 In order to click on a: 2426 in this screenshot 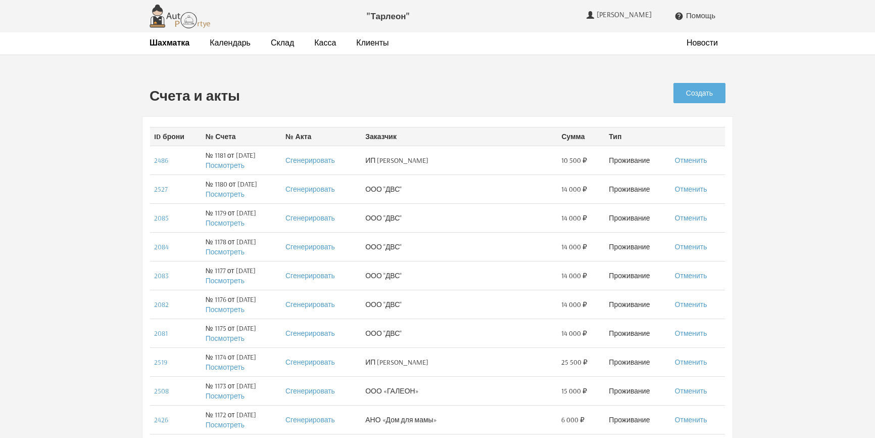, I will do `click(161, 419)`.